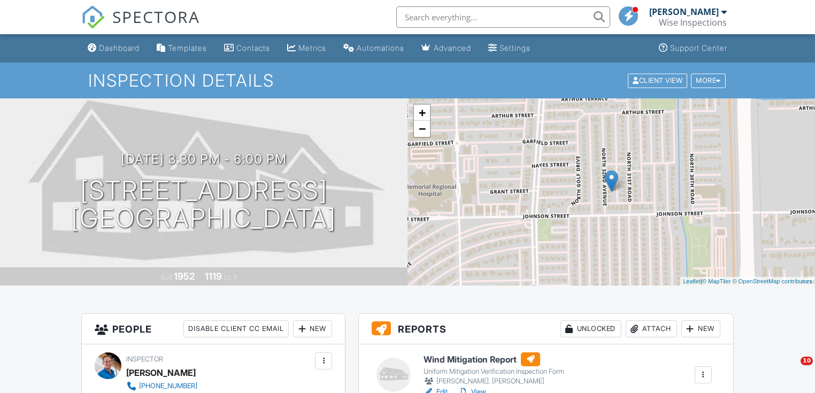 This screenshot has height=393, width=815. I want to click on a: Contacts, so click(247, 48).